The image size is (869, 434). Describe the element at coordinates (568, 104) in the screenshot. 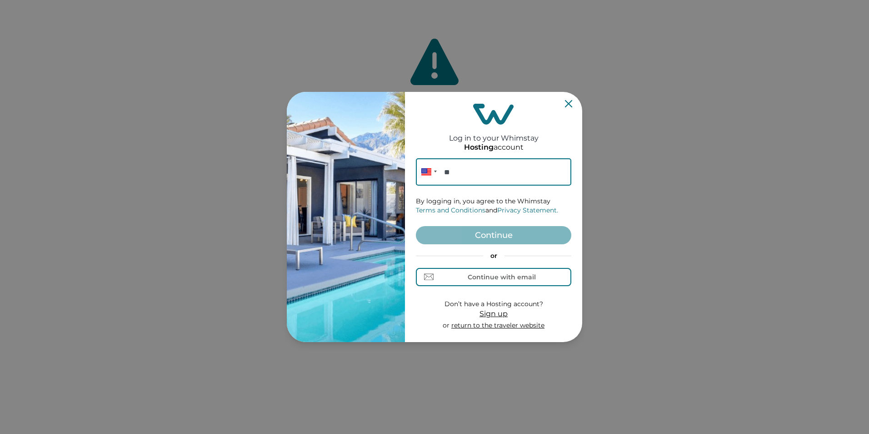

I see `button: Close` at that location.